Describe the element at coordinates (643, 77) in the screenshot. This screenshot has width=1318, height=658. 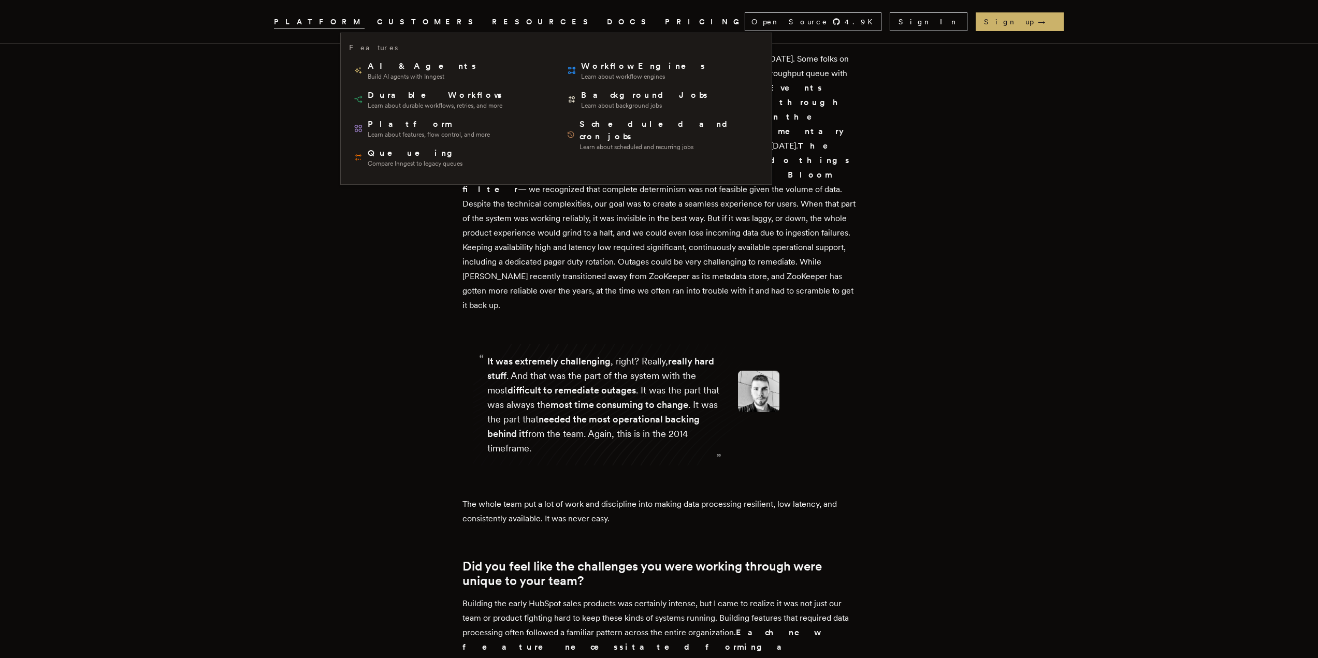
I see `span: Learn about workflow engines` at that location.